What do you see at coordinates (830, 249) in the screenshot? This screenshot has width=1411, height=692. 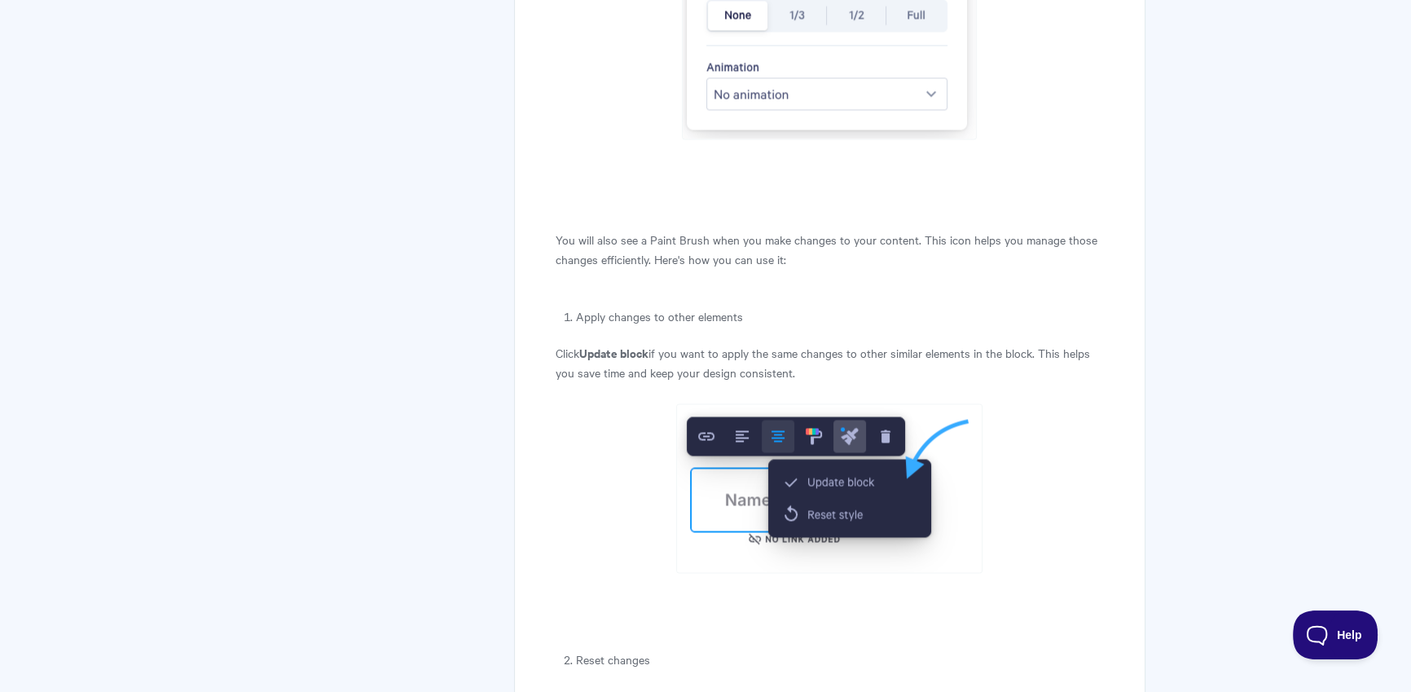 I see `p: You will also see a Paint Brush when you make changes to your content. This icon helps you manage...` at bounding box center [830, 249].